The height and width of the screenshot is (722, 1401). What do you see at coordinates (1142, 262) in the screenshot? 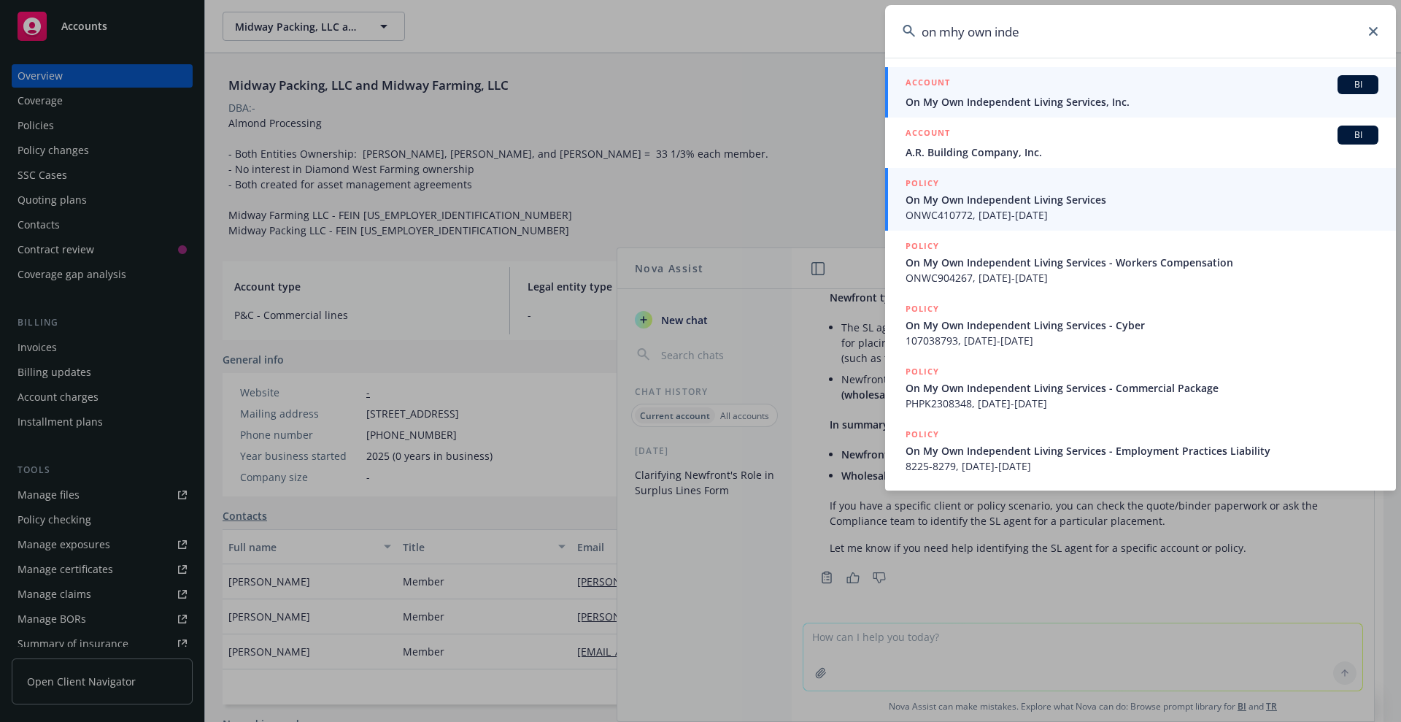
I see `span: On My Own Independent Living Services - Workers Compensation` at bounding box center [1142, 262].